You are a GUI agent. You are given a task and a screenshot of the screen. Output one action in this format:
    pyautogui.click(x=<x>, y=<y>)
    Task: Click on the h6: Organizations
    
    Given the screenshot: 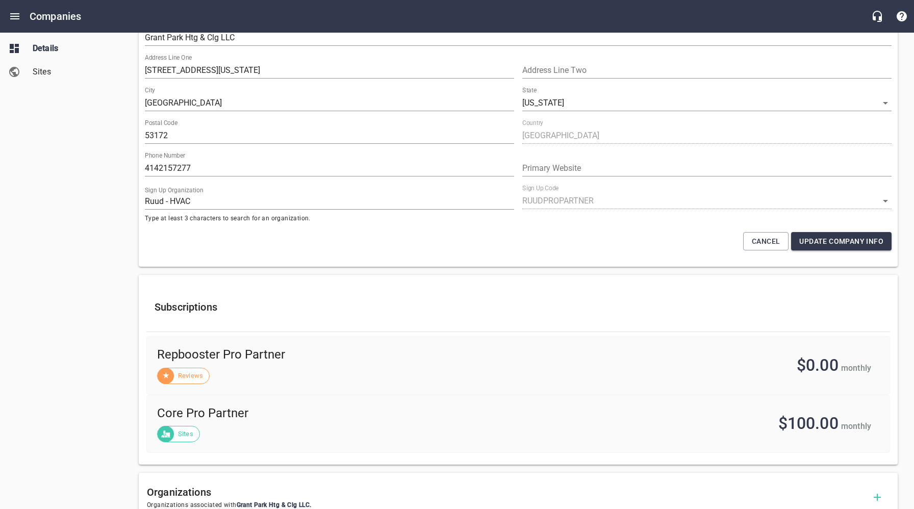 What is the action you would take?
    pyautogui.click(x=506, y=492)
    